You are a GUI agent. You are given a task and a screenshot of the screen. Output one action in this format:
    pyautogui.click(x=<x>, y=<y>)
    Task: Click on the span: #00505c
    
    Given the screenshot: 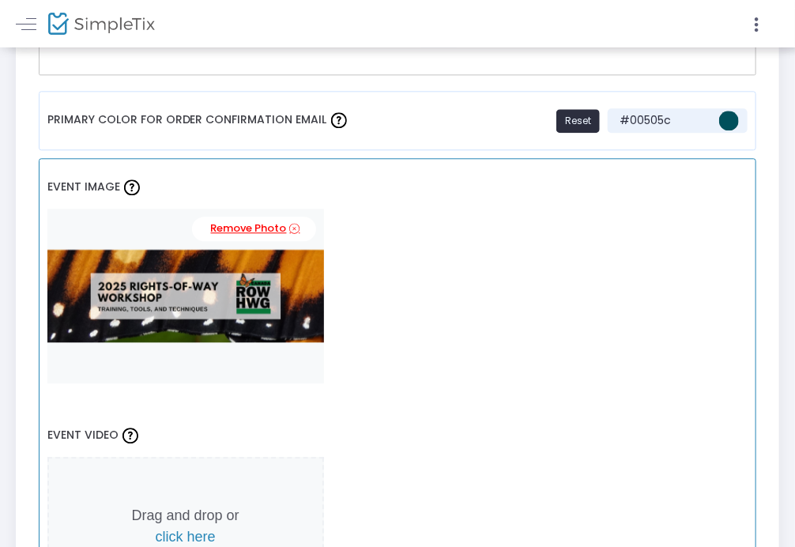 What is the action you would take?
    pyautogui.click(x=663, y=120)
    